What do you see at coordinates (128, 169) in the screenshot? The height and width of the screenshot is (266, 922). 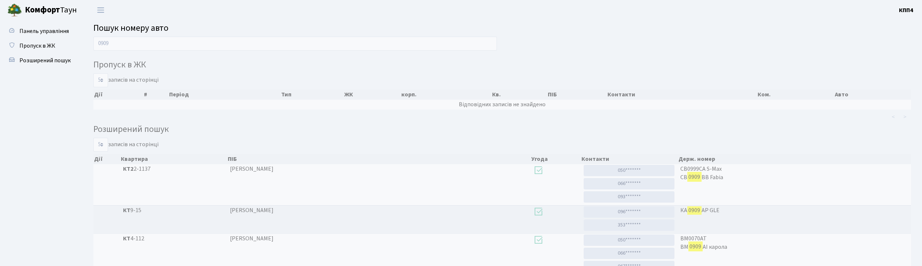 I see `b: КТ2` at bounding box center [128, 169].